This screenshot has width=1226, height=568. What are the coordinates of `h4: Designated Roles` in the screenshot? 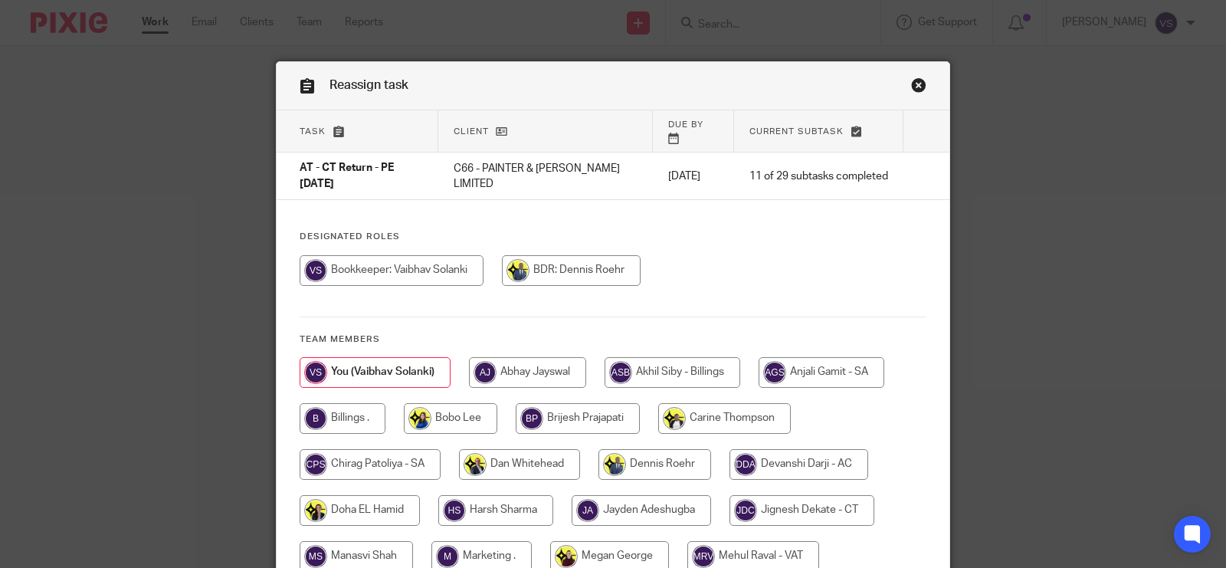 It's located at (613, 237).